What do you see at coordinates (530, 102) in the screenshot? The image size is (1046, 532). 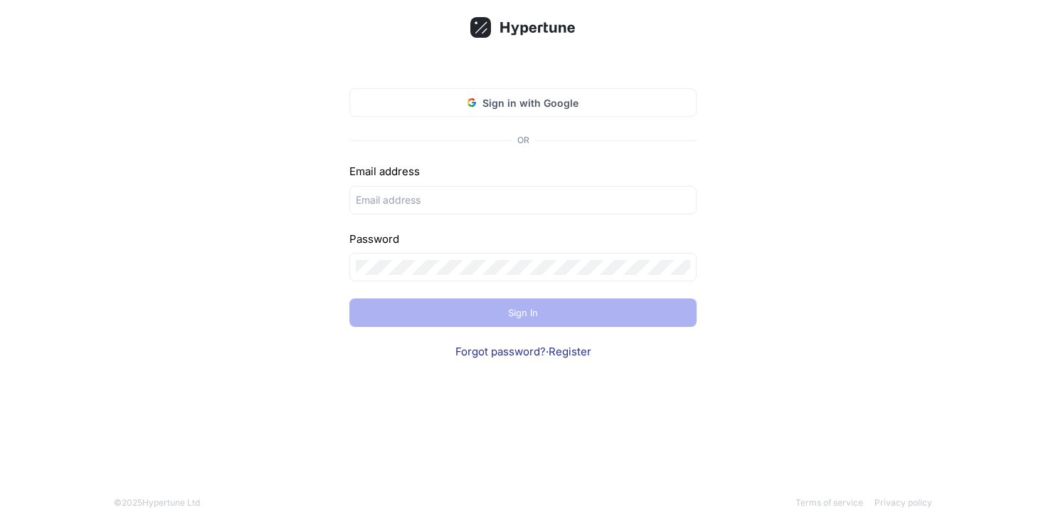 I see `span: Sign in with Google` at bounding box center [530, 102].